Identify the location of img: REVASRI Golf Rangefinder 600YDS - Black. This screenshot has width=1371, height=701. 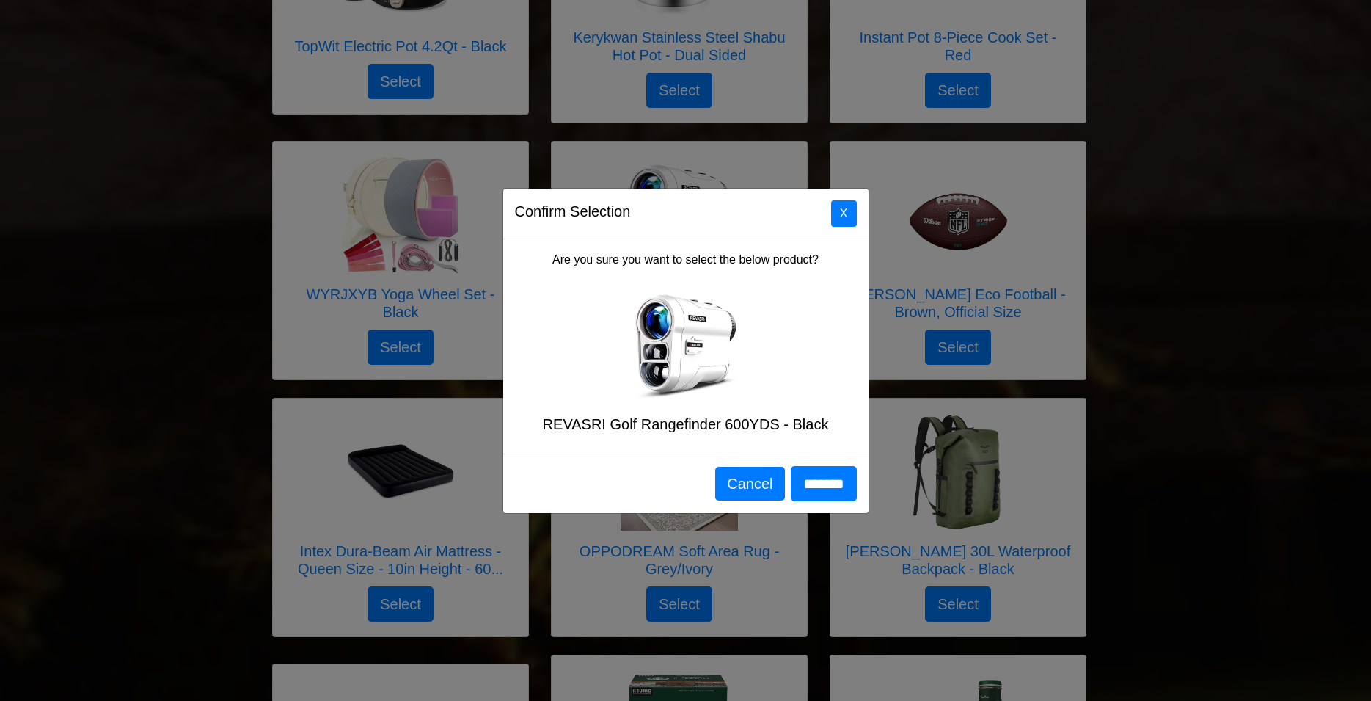
(686, 345).